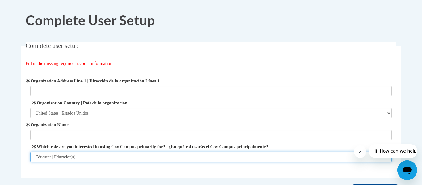 The height and width of the screenshot is (185, 422). What do you see at coordinates (211, 147) in the screenshot?
I see `label: Which role are you interested in using Cox Campus primarily for? | ¿En qué rol usarás el Cox Camp...` at bounding box center [211, 147].